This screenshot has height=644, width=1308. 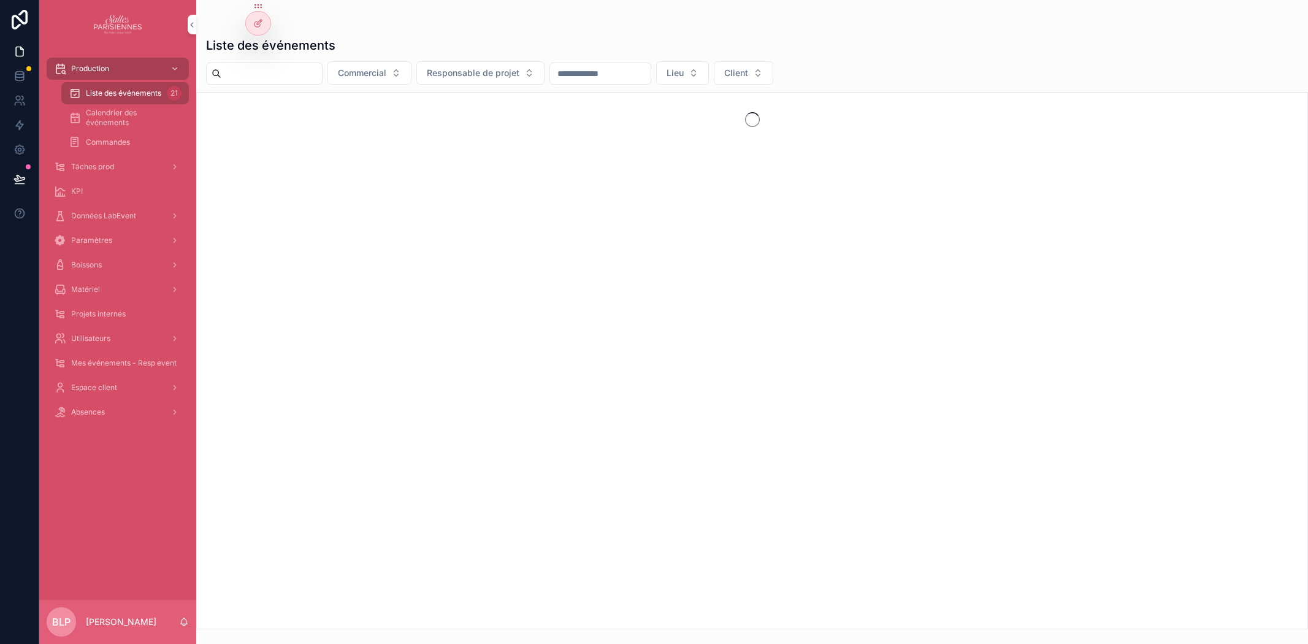 What do you see at coordinates (85, 290) in the screenshot?
I see `span: Matériel` at bounding box center [85, 290].